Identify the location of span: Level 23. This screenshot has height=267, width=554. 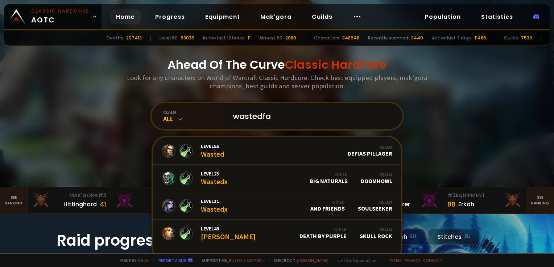
(214, 174).